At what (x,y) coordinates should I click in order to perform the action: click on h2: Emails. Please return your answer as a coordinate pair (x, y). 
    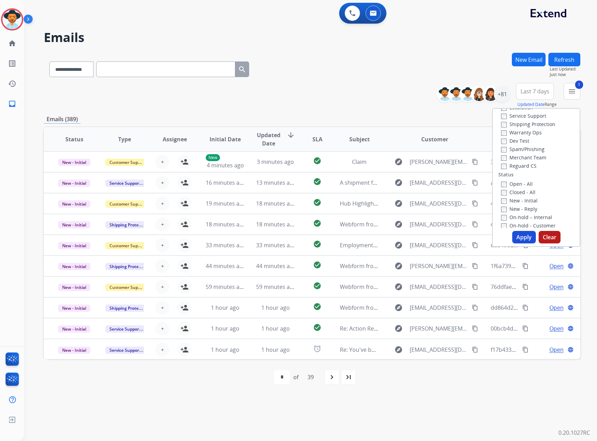
    Looking at the image, I should click on (312, 38).